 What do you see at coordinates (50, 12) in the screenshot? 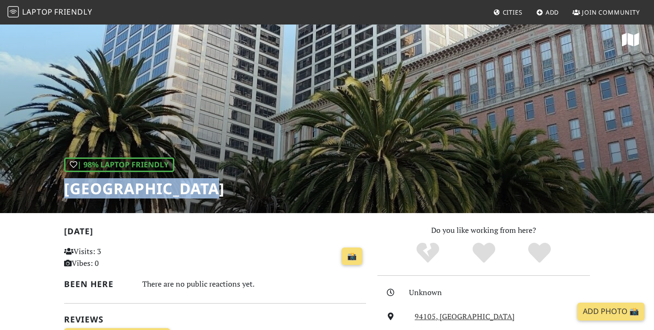
I see `a: LaptopFriendly LaptopFriendly` at bounding box center [50, 12].